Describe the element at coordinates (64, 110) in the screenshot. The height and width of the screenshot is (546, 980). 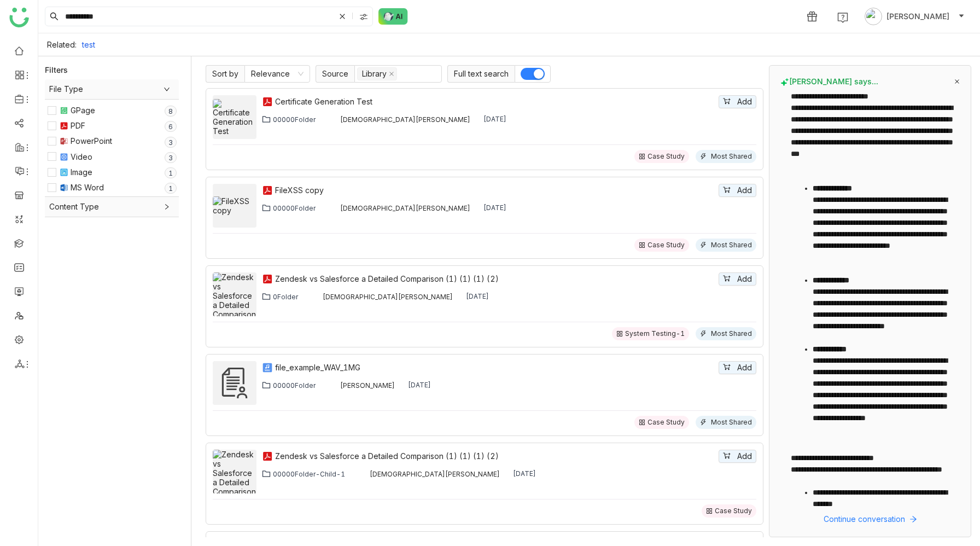
I see `img: paper.svg` at that location.